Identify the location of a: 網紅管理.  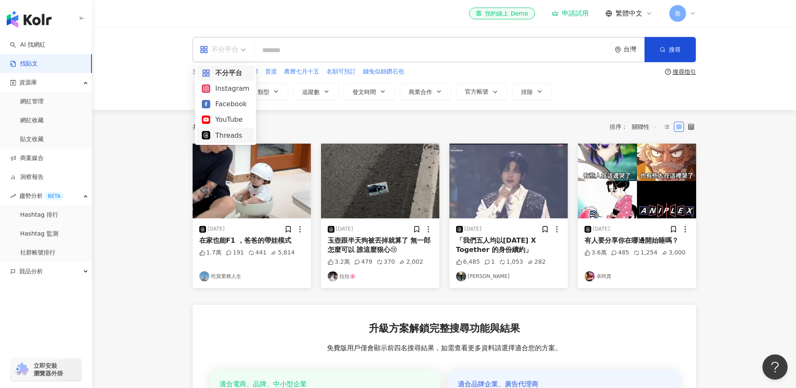
(32, 102).